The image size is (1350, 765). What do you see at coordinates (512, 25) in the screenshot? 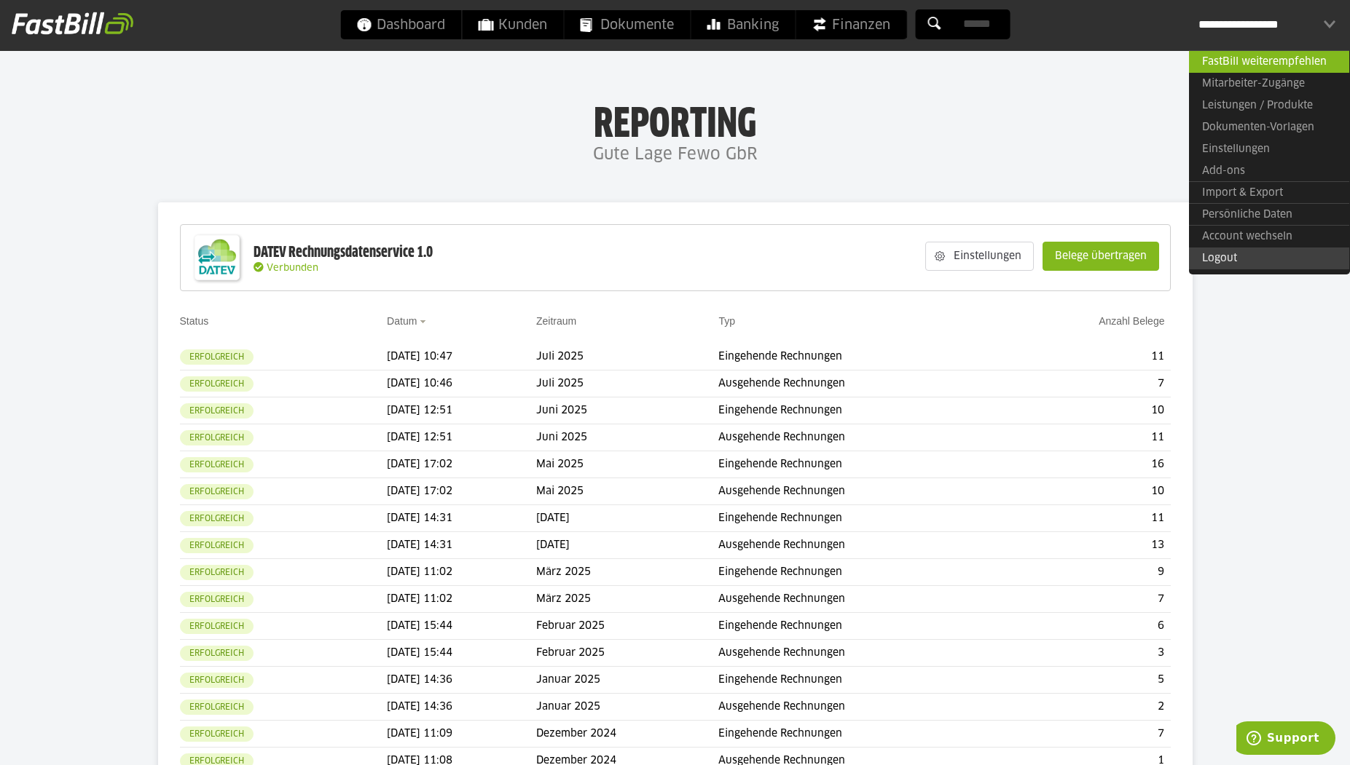
I see `span: Kunden` at bounding box center [512, 25].